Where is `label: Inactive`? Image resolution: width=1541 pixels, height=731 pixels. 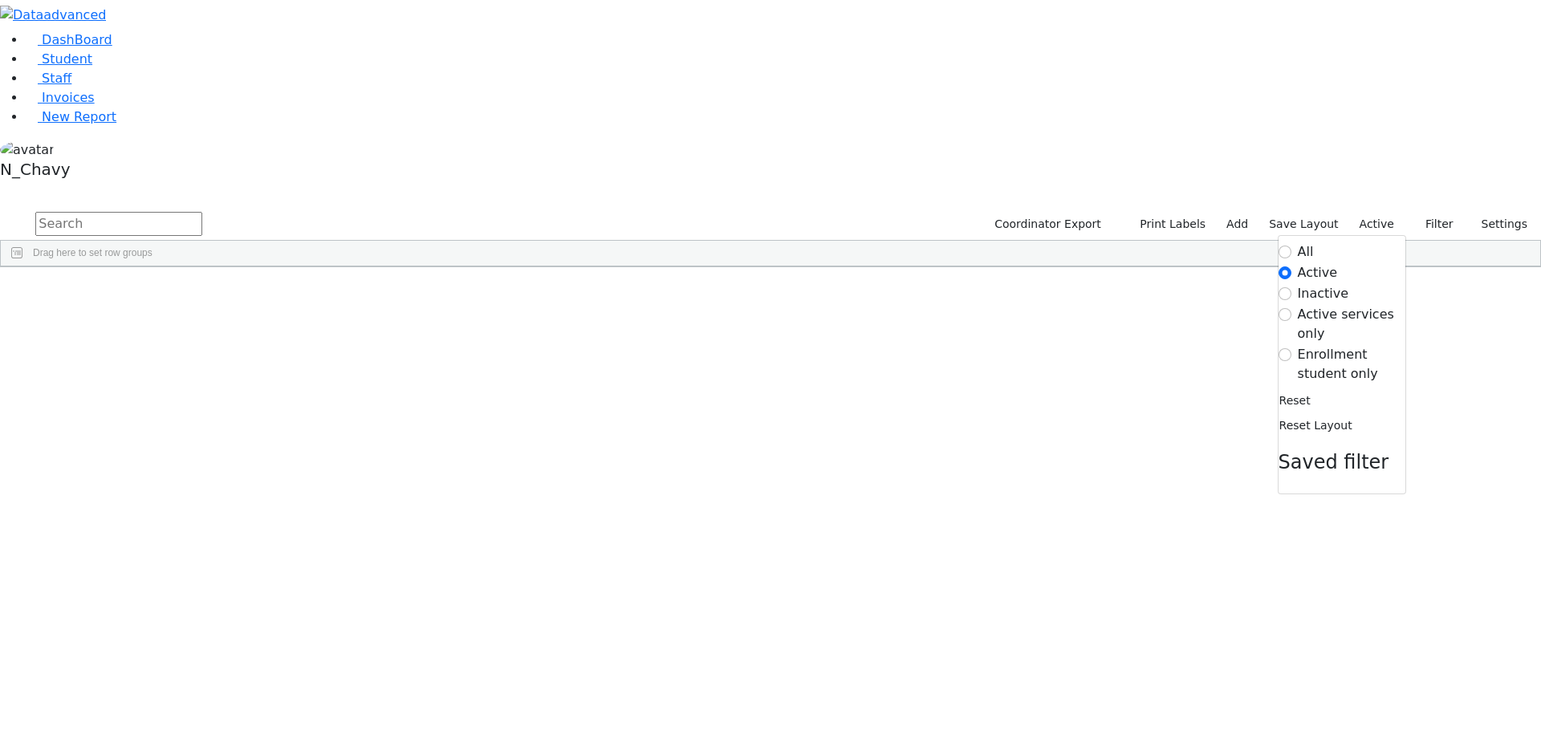
label: Inactive is located at coordinates (1324, 294).